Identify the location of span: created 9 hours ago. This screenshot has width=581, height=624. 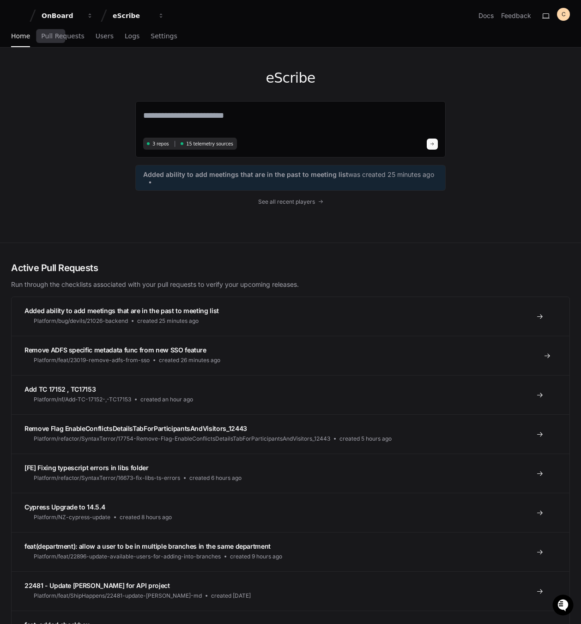
(256, 556).